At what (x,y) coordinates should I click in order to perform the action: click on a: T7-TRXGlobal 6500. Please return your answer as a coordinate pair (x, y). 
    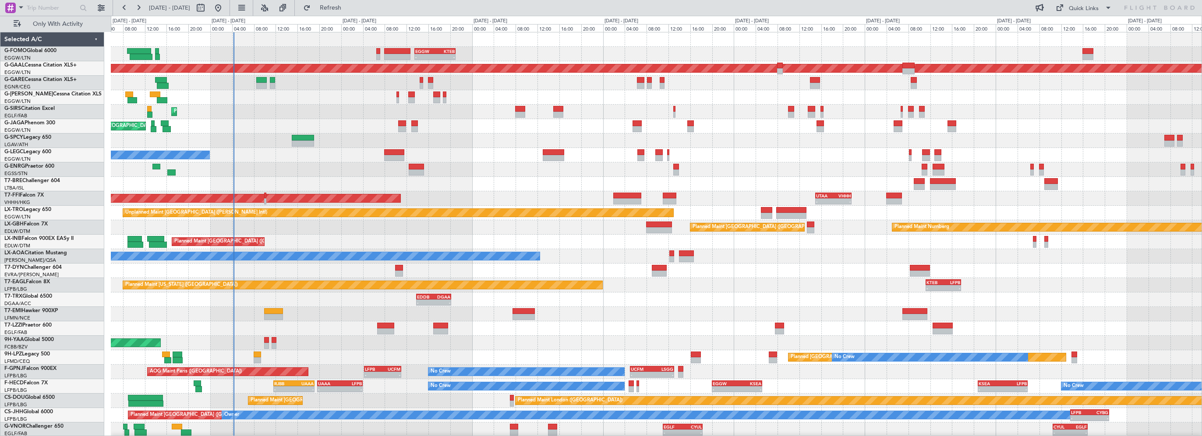
    Looking at the image, I should click on (28, 297).